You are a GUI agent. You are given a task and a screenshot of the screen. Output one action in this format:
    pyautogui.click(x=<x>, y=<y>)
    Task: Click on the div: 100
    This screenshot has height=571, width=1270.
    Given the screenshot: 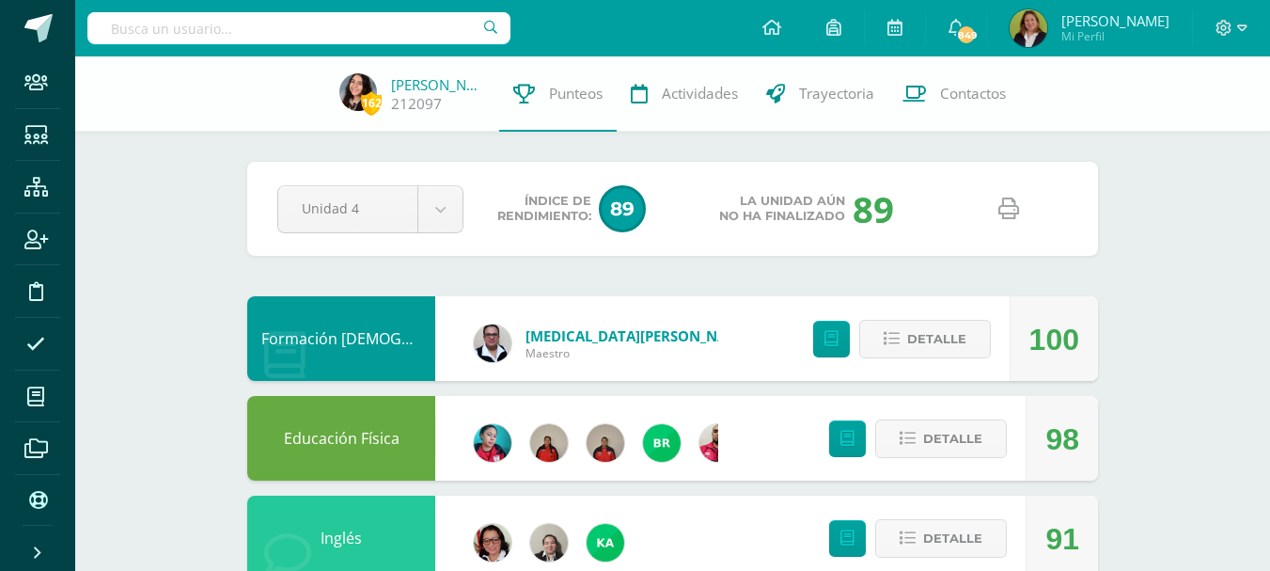 What is the action you would take?
    pyautogui.click(x=1054, y=339)
    